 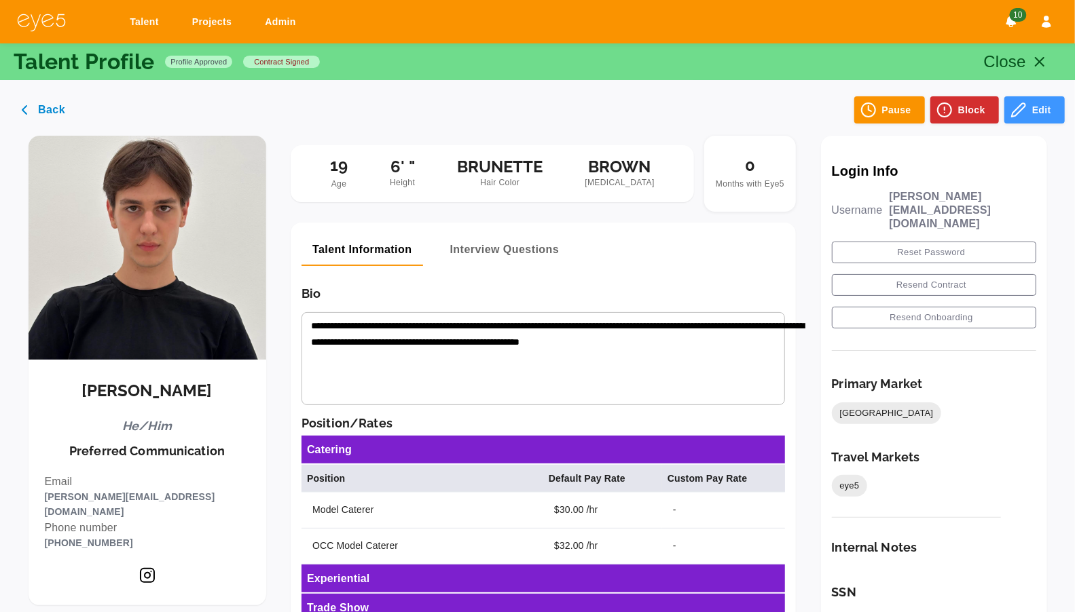 What do you see at coordinates (933, 285) in the screenshot?
I see `button: Resend Contract` at bounding box center [933, 285].